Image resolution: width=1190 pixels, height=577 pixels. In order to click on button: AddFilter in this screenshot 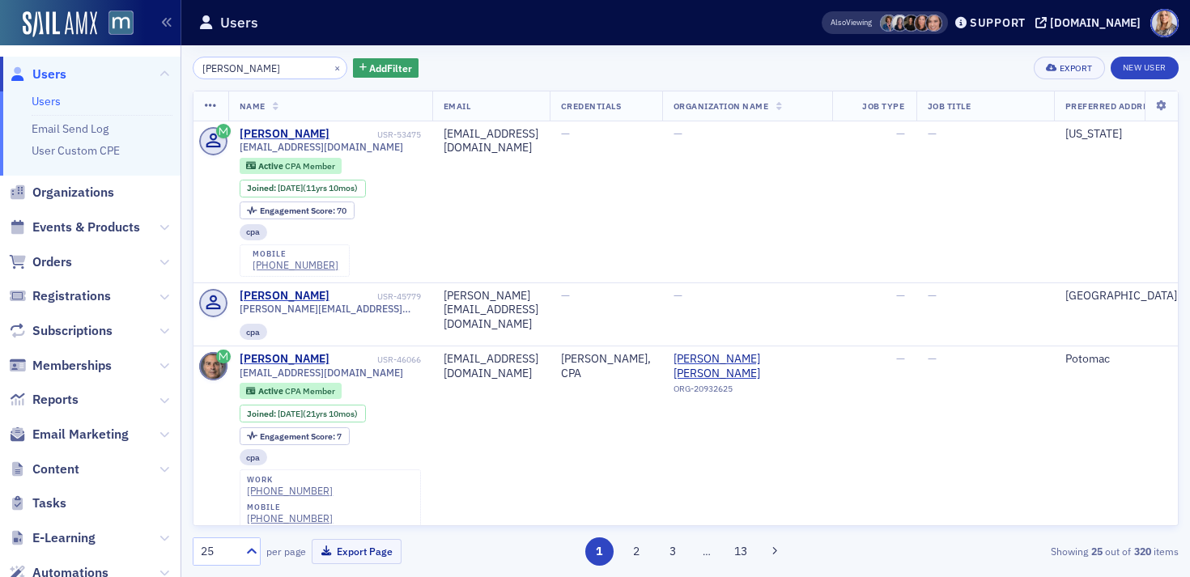, I will do `click(386, 68)`.